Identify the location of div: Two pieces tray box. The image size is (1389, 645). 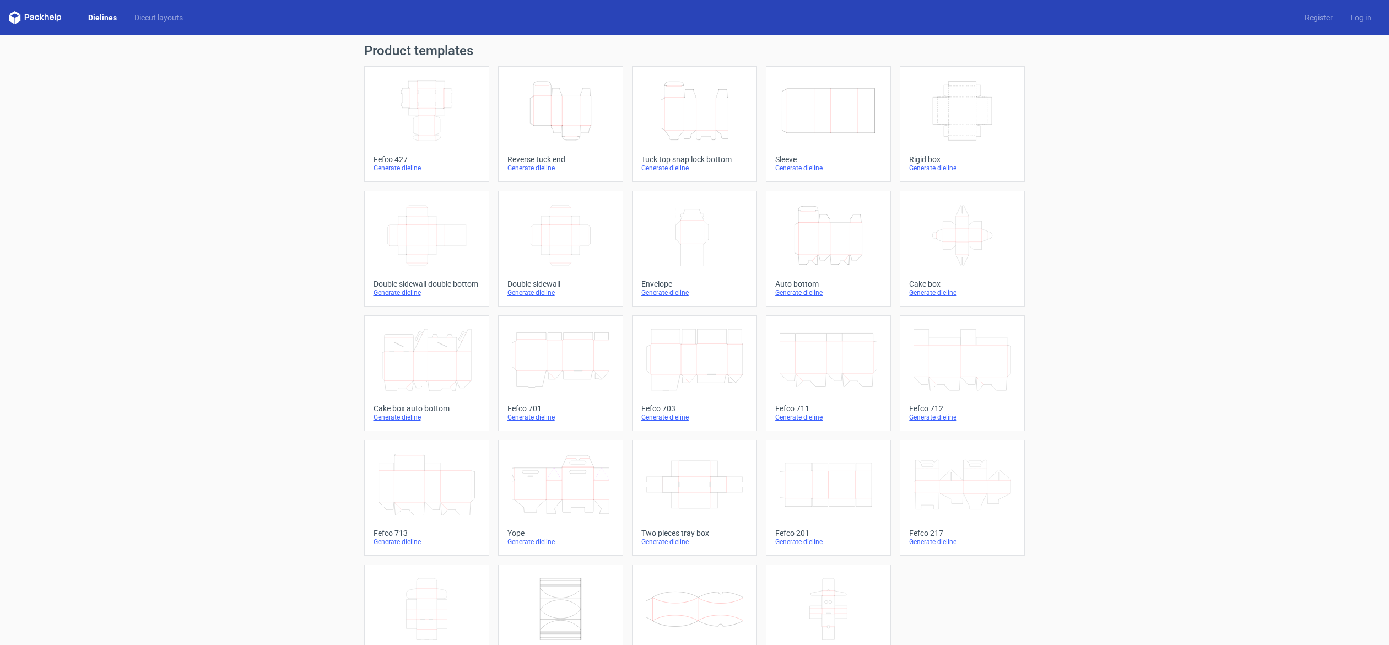
(694, 533).